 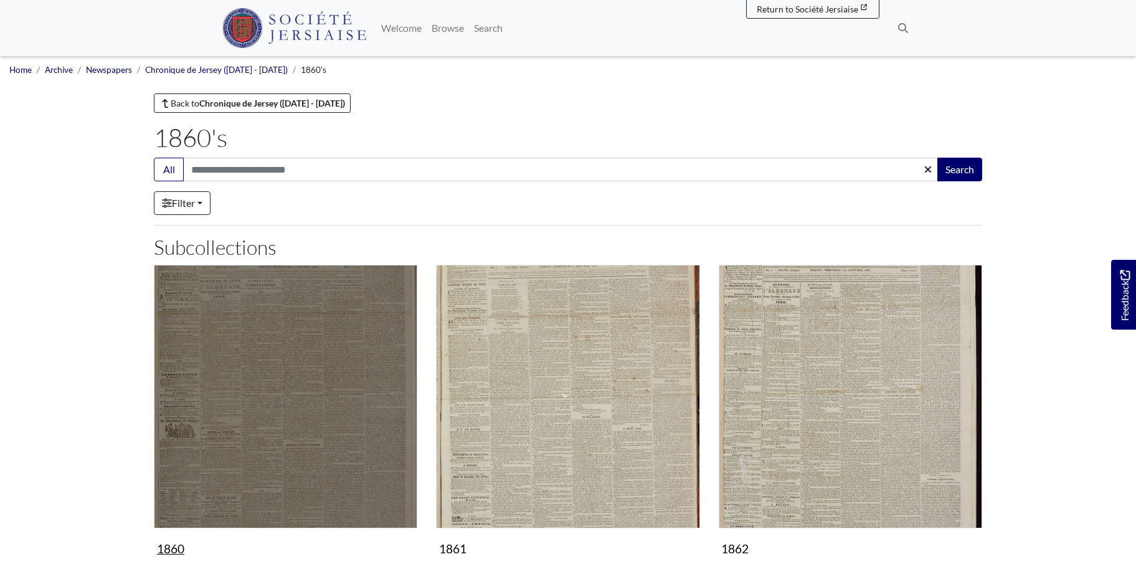 What do you see at coordinates (285, 396) in the screenshot?
I see `img: 1860` at bounding box center [285, 396].